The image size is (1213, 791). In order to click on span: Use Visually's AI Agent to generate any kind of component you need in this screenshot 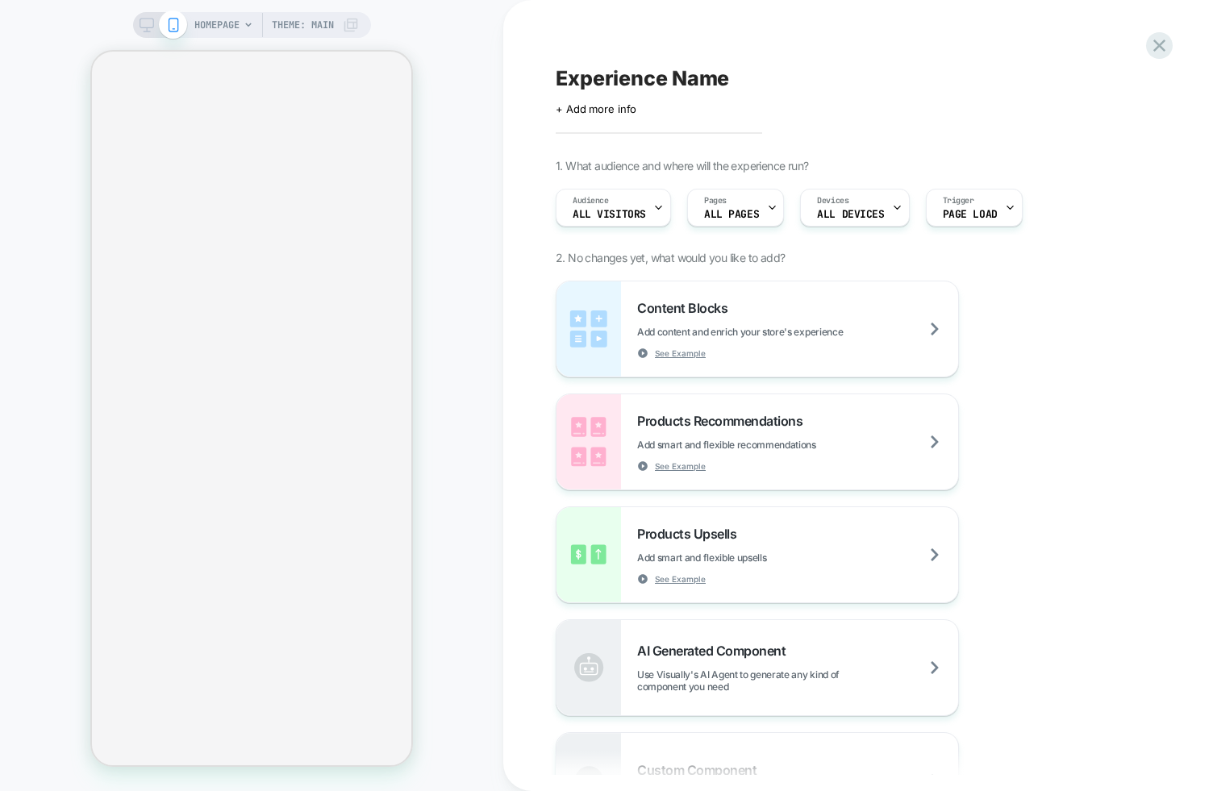, I will do `click(798, 681)`.